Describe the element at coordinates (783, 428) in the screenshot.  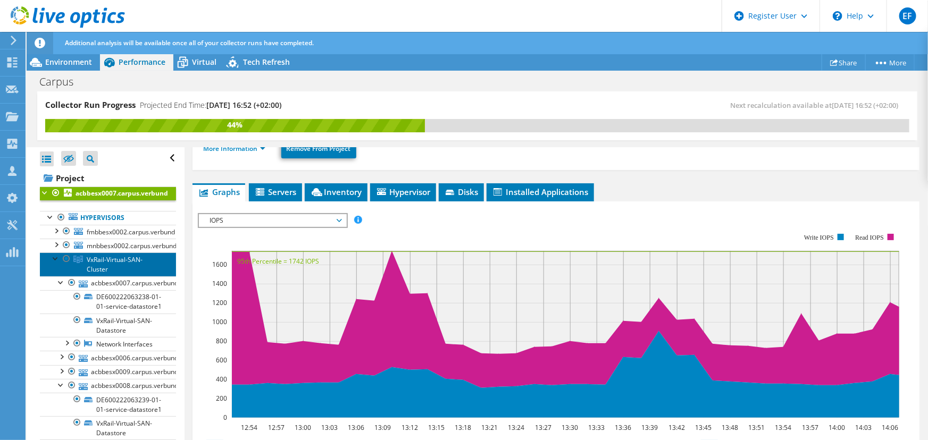
I see `text: 13:54` at that location.